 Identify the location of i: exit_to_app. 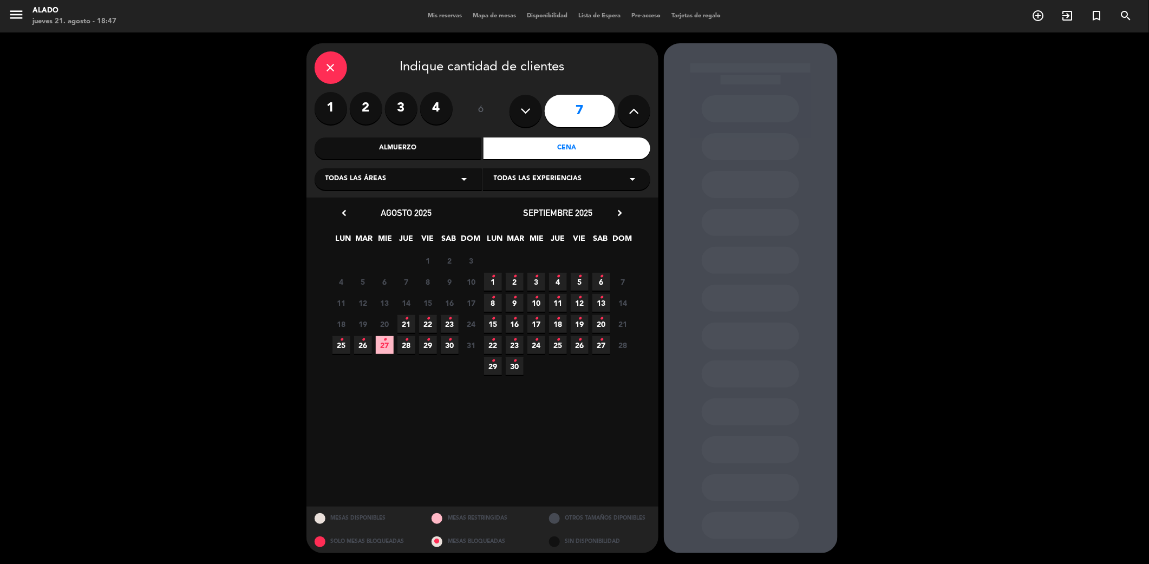
(1068, 16).